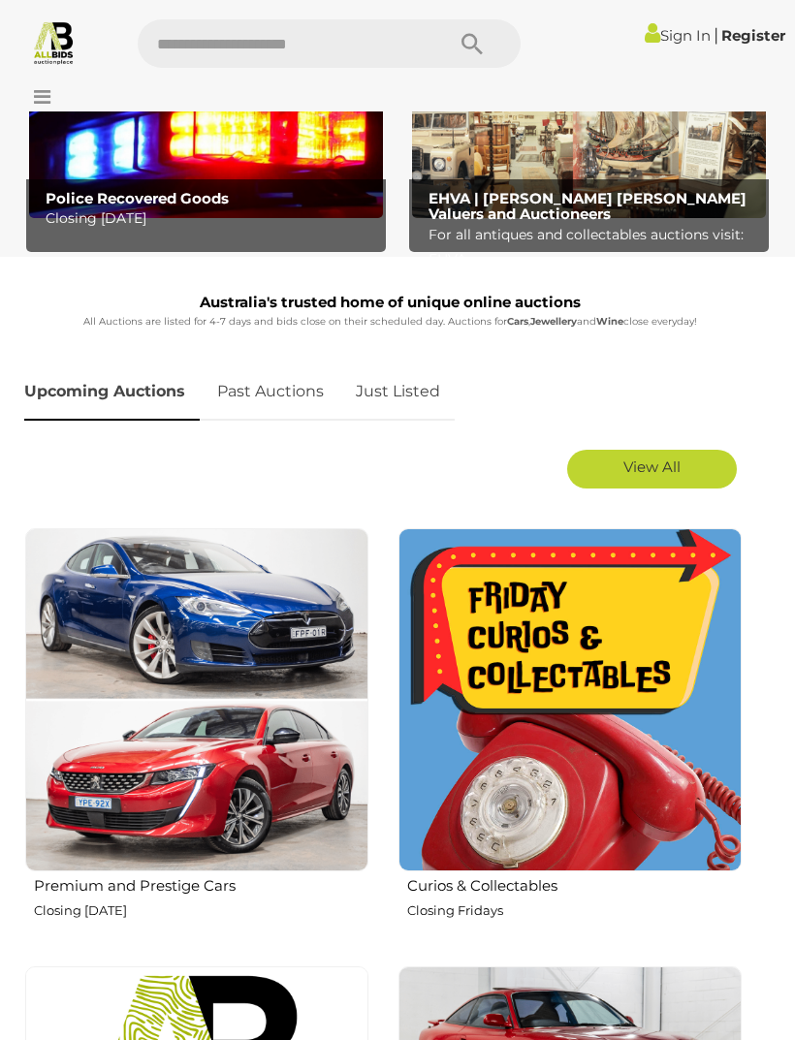 The width and height of the screenshot is (795, 1040). What do you see at coordinates (390, 302) in the screenshot?
I see `h1: Australia's trusted home of unique online auctions` at bounding box center [390, 302].